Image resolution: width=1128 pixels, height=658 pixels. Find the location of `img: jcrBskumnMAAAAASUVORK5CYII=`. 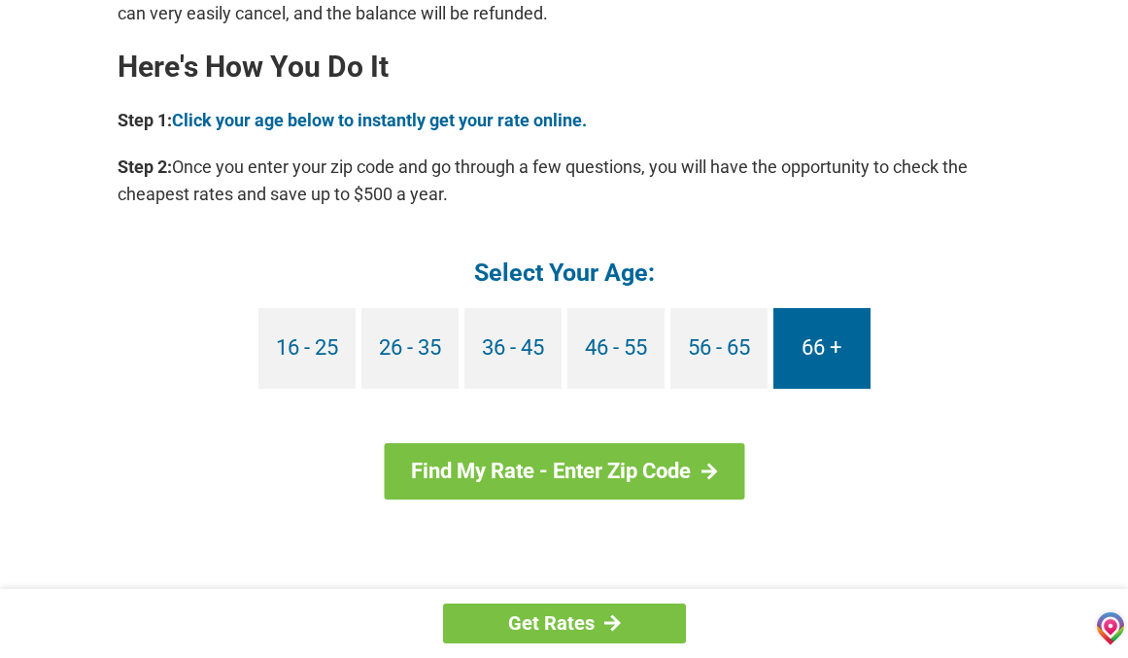

img: jcrBskumnMAAAAASUVORK5CYII= is located at coordinates (1111, 627).